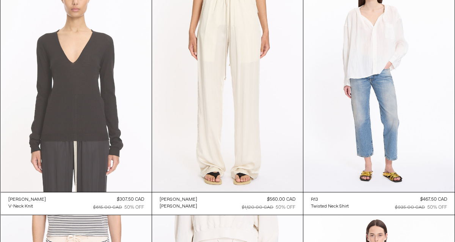 The width and height of the screenshot is (455, 242). What do you see at coordinates (257, 208) in the screenshot?
I see `div: $1,120.00 CAD` at bounding box center [257, 208].